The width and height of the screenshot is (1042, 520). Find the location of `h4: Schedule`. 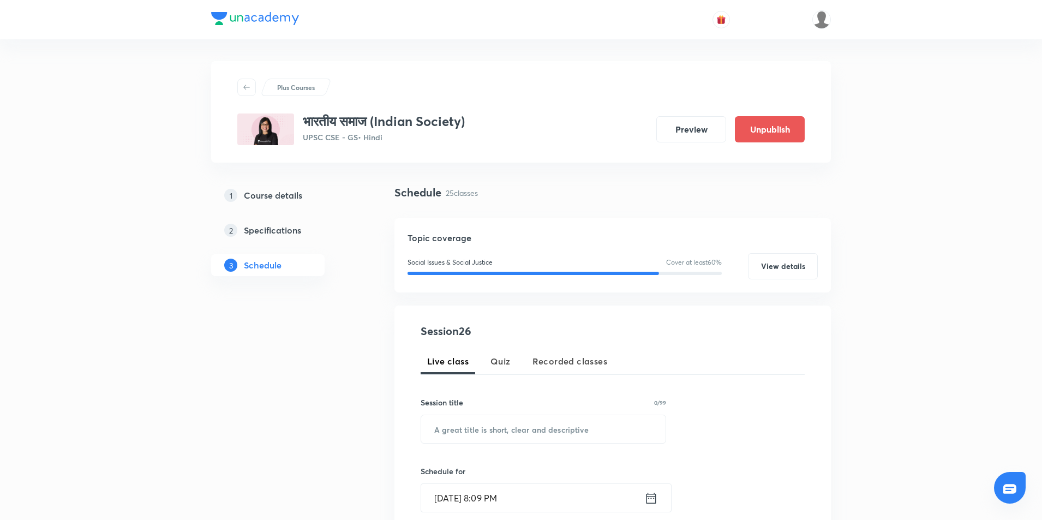

h4: Schedule is located at coordinates (418, 193).